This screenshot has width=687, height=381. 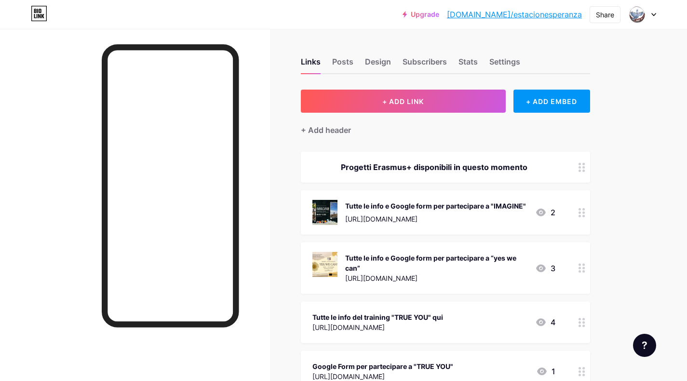 I want to click on img: Tutte le info e Google form per partecipare a “yes we can”, so click(x=325, y=265).